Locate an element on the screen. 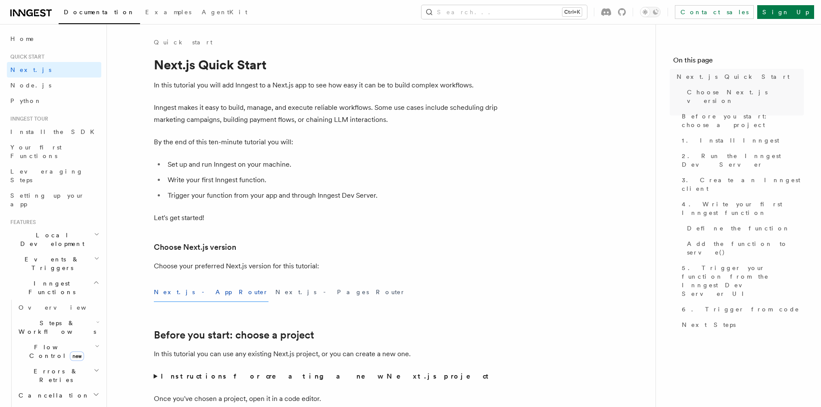  span: Inngest Functions is located at coordinates (50, 288).